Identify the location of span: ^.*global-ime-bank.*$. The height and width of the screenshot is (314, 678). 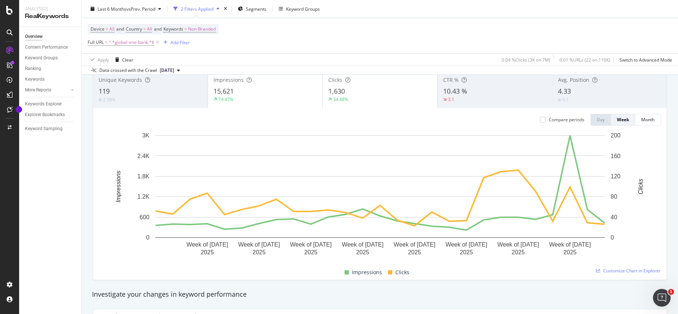
(131, 42).